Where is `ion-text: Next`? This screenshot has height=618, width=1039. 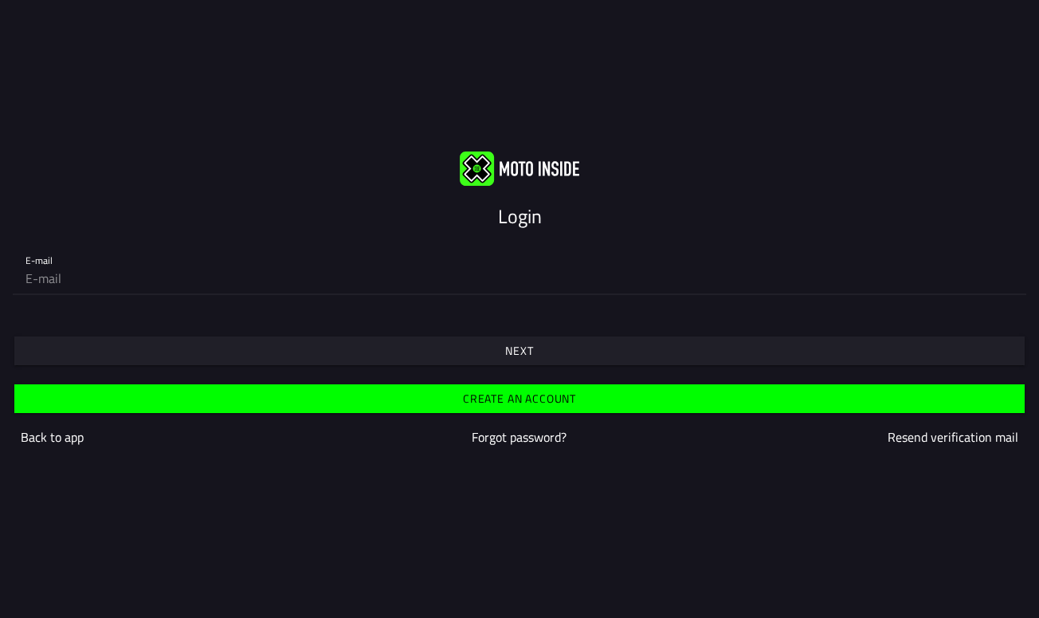
ion-text: Next is located at coordinates (519, 351).